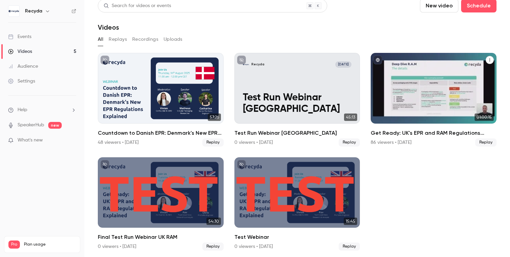  Describe the element at coordinates (14, 245) in the screenshot. I see `span: Pro` at that location.